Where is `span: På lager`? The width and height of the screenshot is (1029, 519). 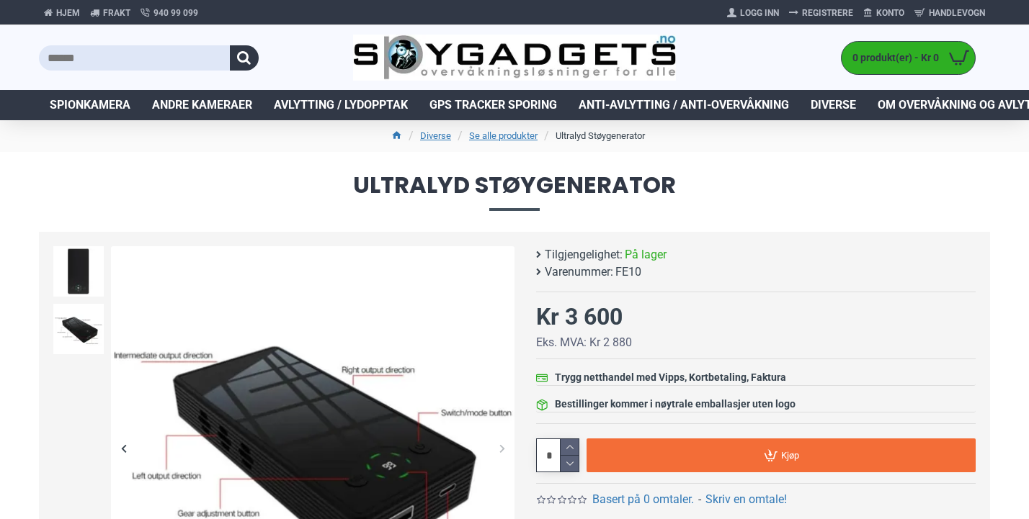 span: På lager is located at coordinates (646, 255).